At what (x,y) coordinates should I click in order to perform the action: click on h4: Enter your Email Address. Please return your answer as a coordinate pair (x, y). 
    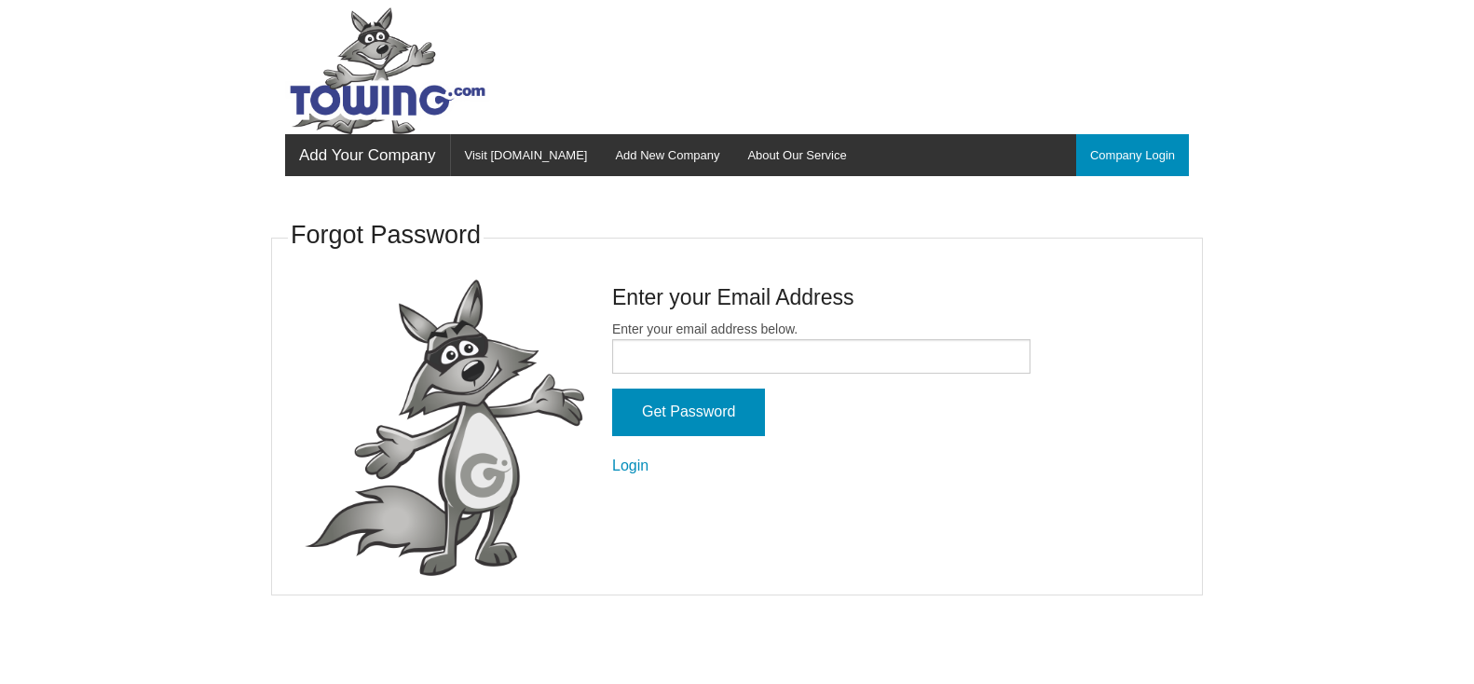
    Looking at the image, I should click on (821, 297).